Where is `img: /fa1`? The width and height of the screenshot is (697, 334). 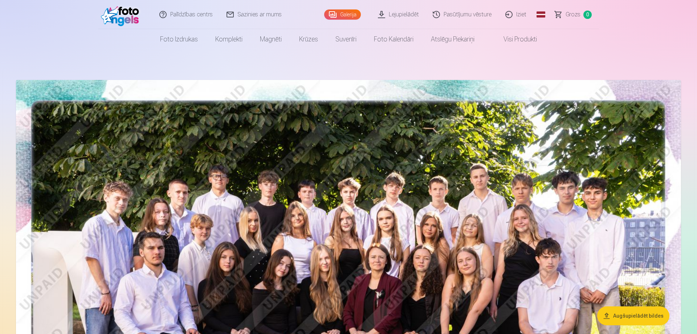 img: /fa1 is located at coordinates (122, 15).